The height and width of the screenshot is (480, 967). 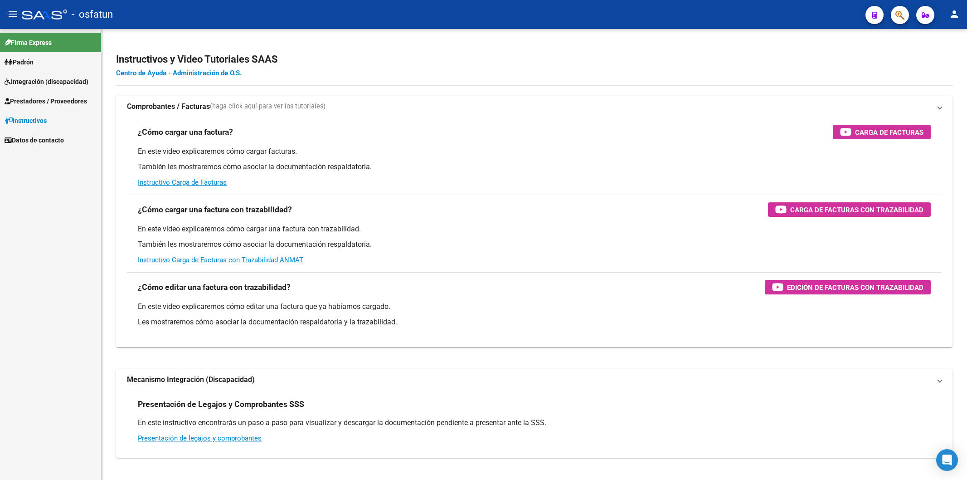 What do you see at coordinates (534, 424) in the screenshot?
I see `div: Mecanismo Integración (Discapacidad)` at bounding box center [534, 424].